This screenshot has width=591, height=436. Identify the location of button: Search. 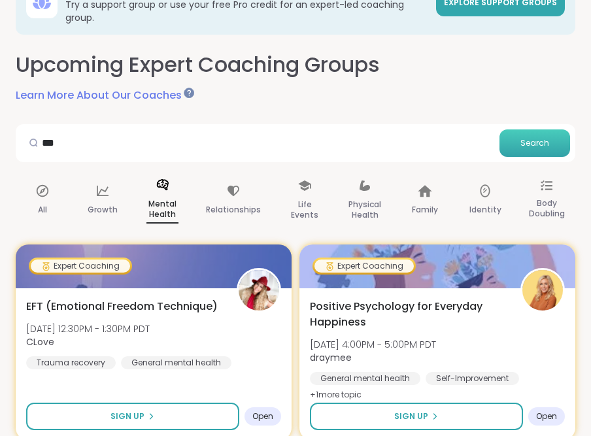
(535, 143).